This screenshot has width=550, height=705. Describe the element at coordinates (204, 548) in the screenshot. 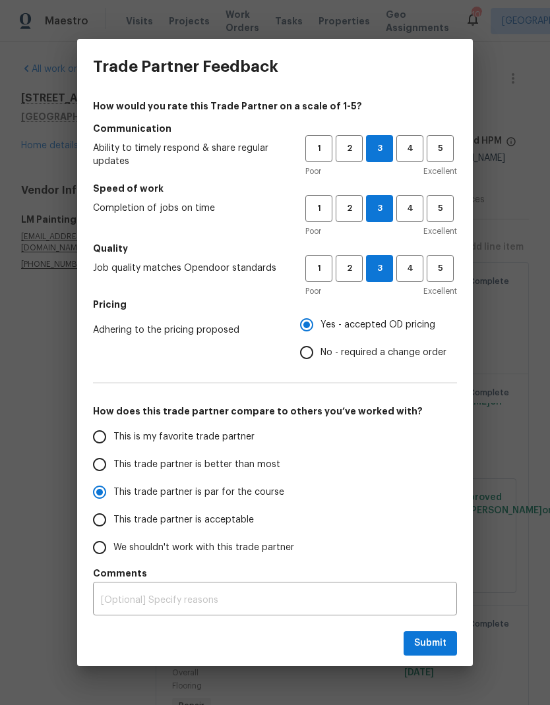

I see `span: We shouldn't work with this trade partner` at that location.